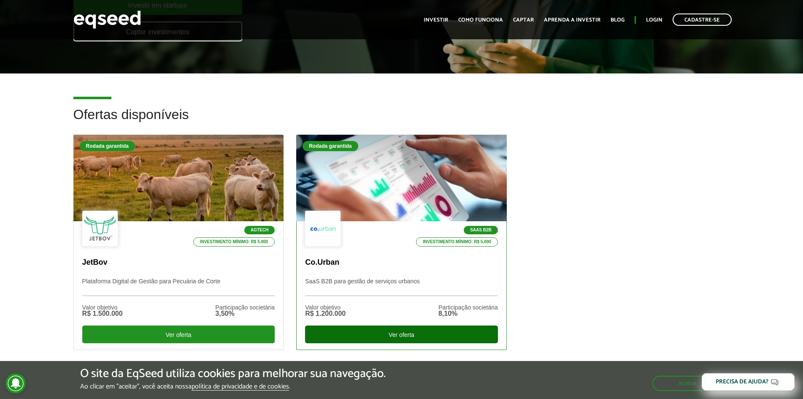  Describe the element at coordinates (401, 262) in the screenshot. I see `p: Co.Urban` at that location.